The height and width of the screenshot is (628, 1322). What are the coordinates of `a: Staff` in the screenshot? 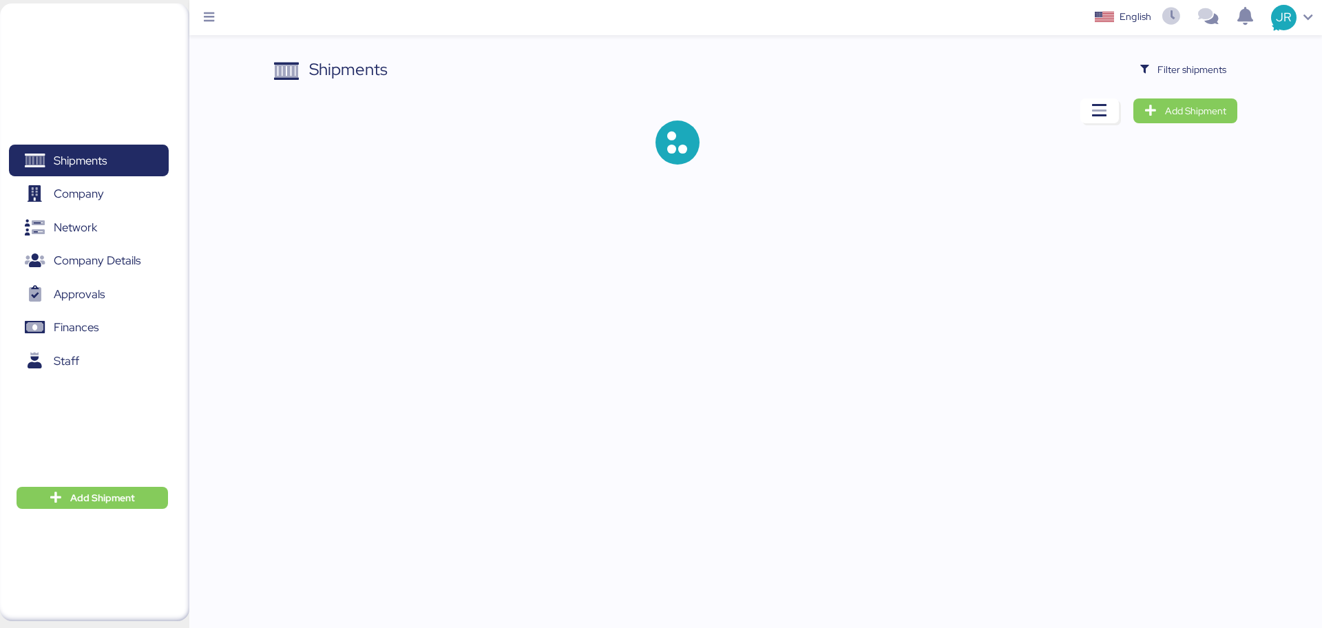 It's located at (89, 361).